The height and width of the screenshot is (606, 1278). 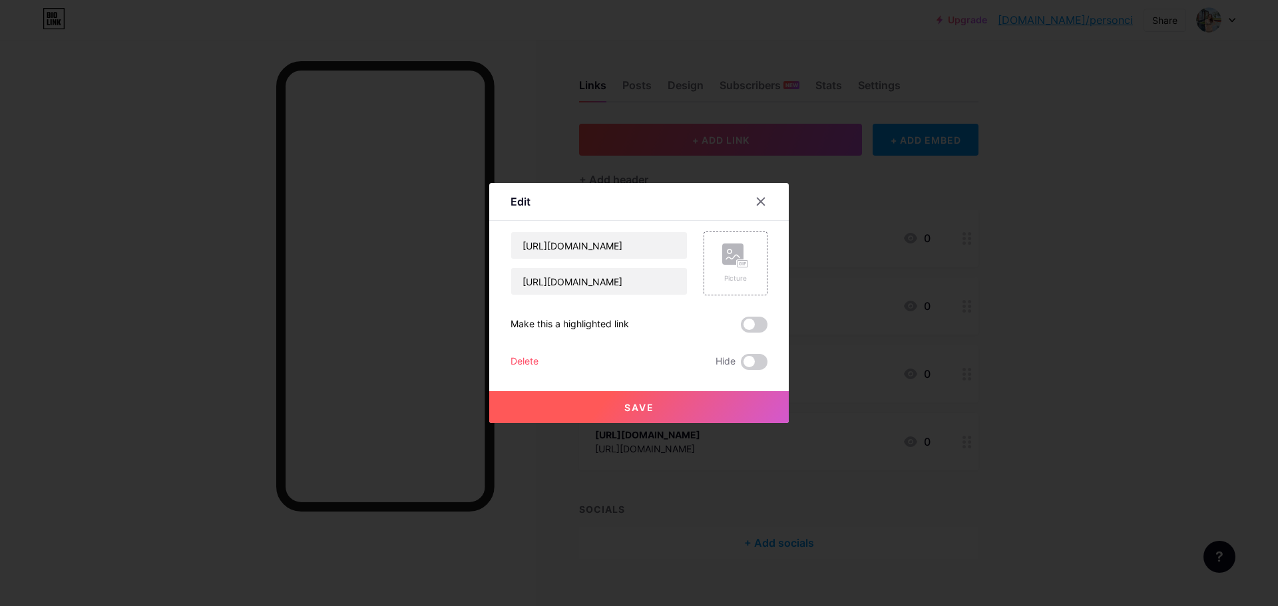 What do you see at coordinates (521, 202) in the screenshot?
I see `div: Edit` at bounding box center [521, 202].